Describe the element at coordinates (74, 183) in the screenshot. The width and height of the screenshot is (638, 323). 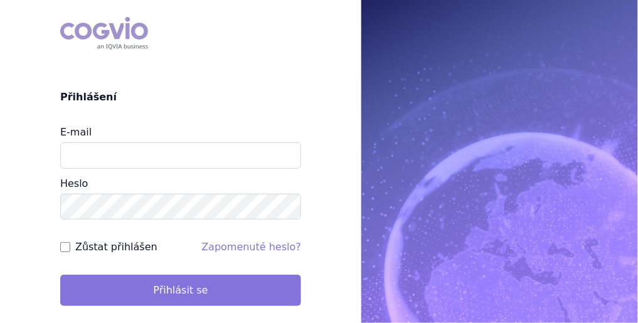
I see `label: Heslo` at that location.